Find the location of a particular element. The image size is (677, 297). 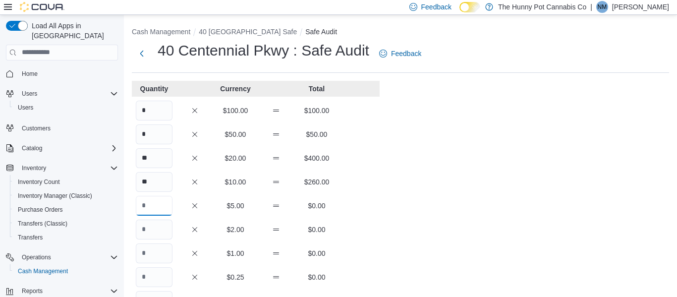

a: Purchase Orders is located at coordinates (40, 210).